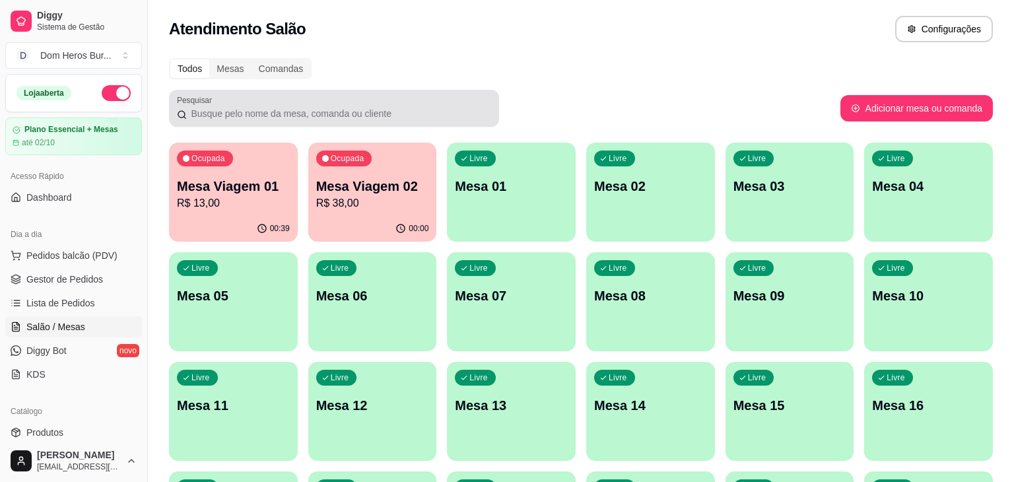  Describe the element at coordinates (511, 186) in the screenshot. I see `p: Mesa 01` at that location.